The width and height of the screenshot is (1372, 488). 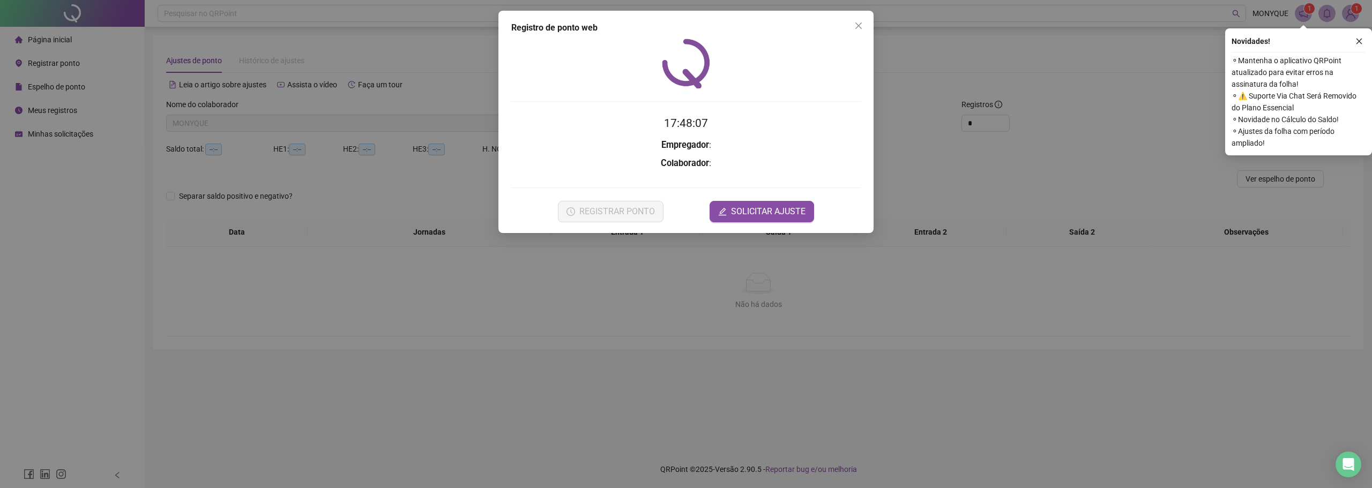 What do you see at coordinates (686, 28) in the screenshot?
I see `div: Registro de ponto web` at bounding box center [686, 28].